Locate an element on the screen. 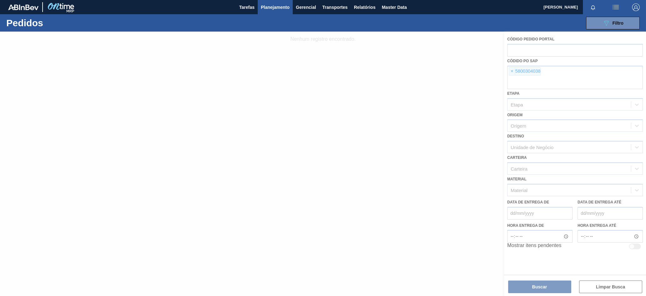  span: Gerencial is located at coordinates (306, 7).